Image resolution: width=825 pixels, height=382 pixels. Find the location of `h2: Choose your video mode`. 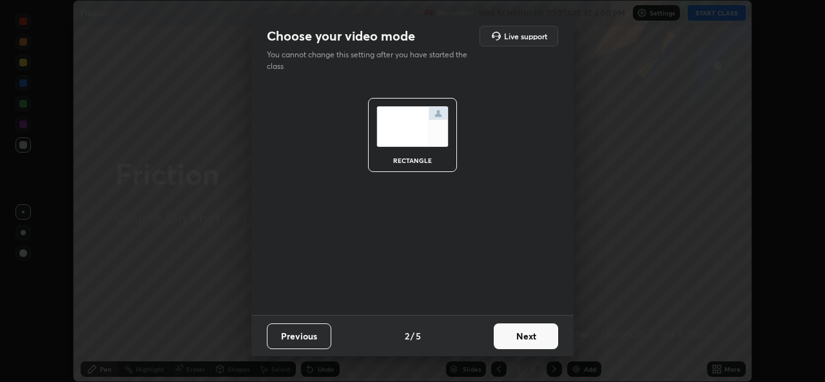

h2: Choose your video mode is located at coordinates (341, 36).